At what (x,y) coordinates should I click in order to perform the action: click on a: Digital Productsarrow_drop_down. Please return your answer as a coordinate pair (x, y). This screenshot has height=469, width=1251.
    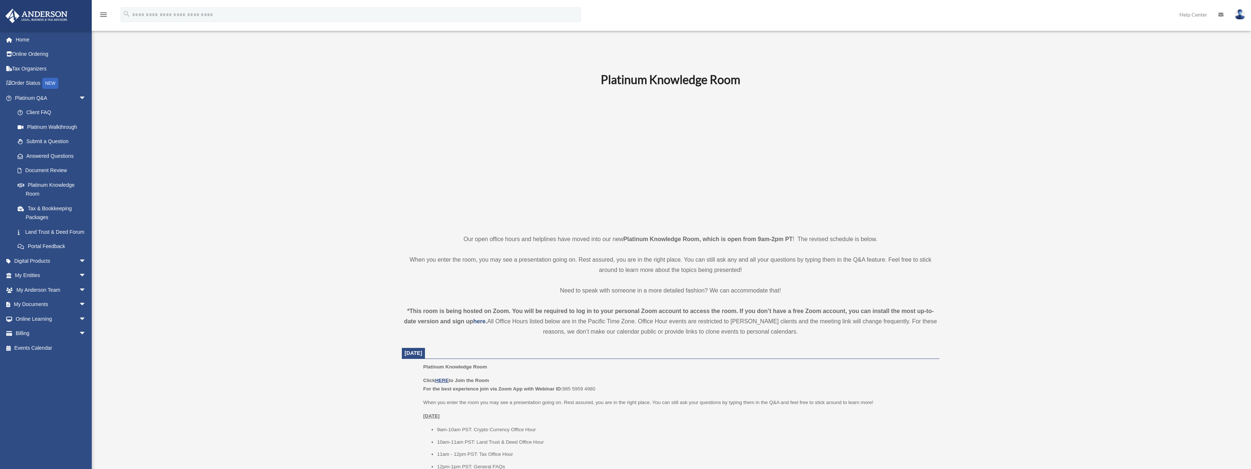
    Looking at the image, I should click on (51, 261).